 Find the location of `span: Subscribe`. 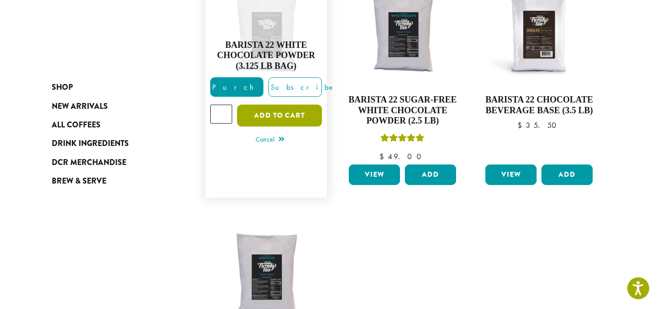

span: Subscribe is located at coordinates (302, 87).